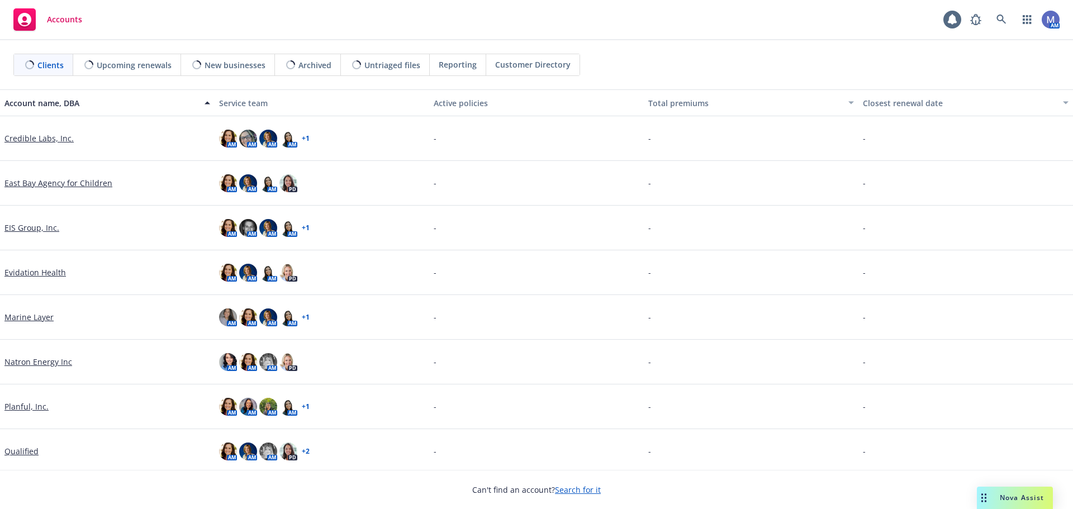 This screenshot has height=509, width=1073. What do you see at coordinates (64, 20) in the screenshot?
I see `span: Accounts` at bounding box center [64, 20].